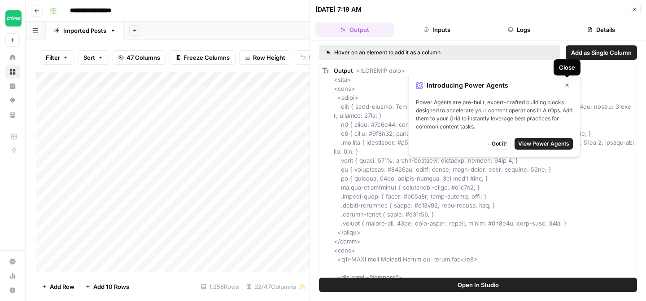  What do you see at coordinates (85, 31) in the screenshot?
I see `a: Imported Posts` at bounding box center [85, 31].